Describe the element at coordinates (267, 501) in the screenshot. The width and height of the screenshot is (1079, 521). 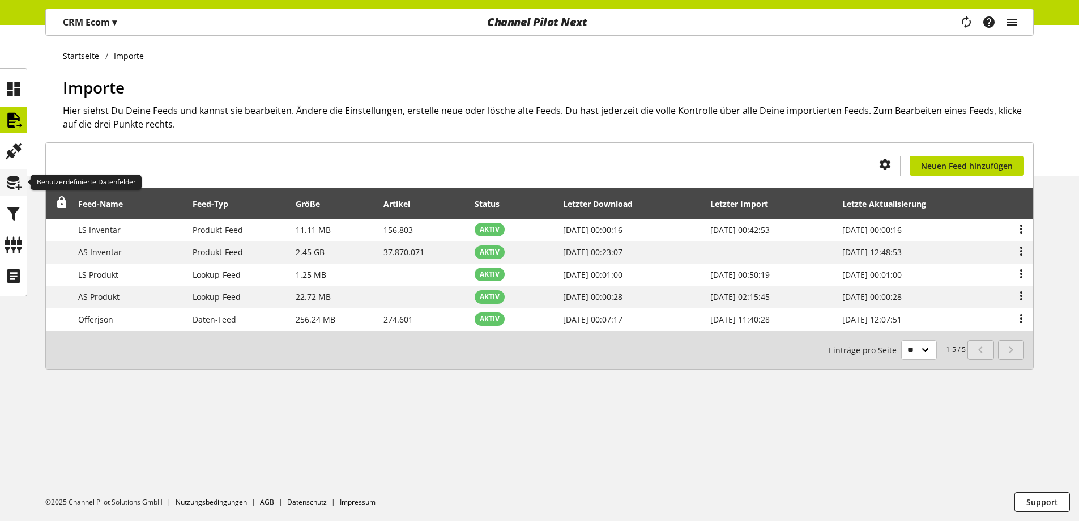
I see `a: AGB` at that location.